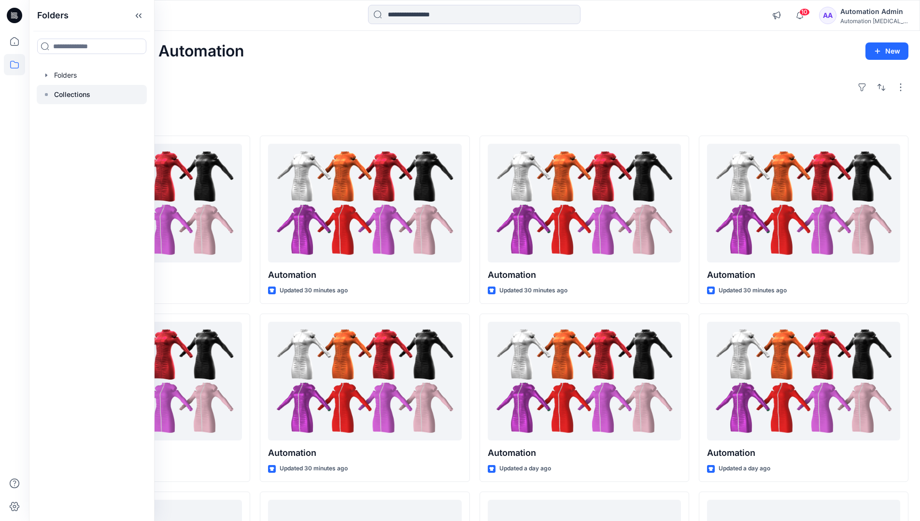 The height and width of the screenshot is (521, 920). I want to click on span: 10, so click(804, 12).